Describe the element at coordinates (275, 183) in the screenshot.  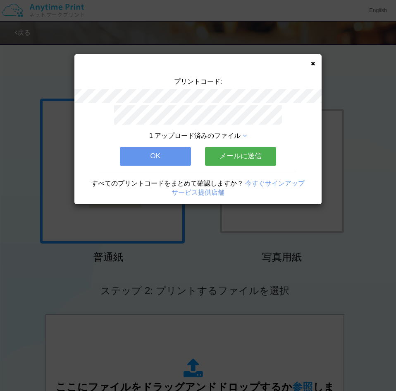
I see `a: 今すぐサインアップ` at that location.